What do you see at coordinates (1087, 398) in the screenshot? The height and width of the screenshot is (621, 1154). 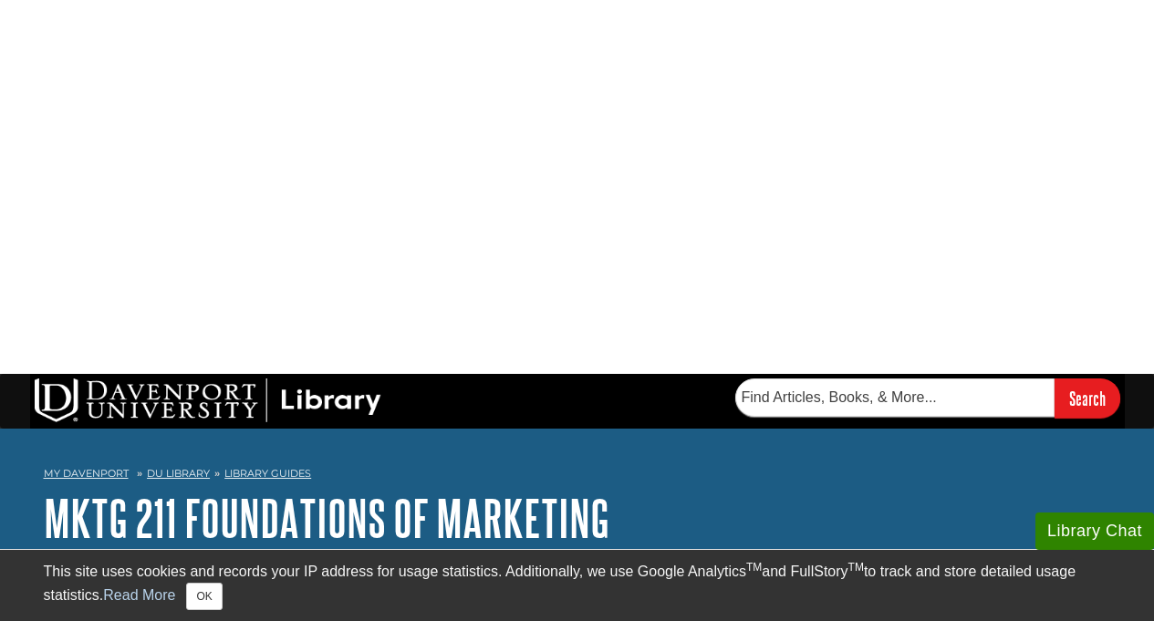 I see `input: Search` at bounding box center [1087, 398].